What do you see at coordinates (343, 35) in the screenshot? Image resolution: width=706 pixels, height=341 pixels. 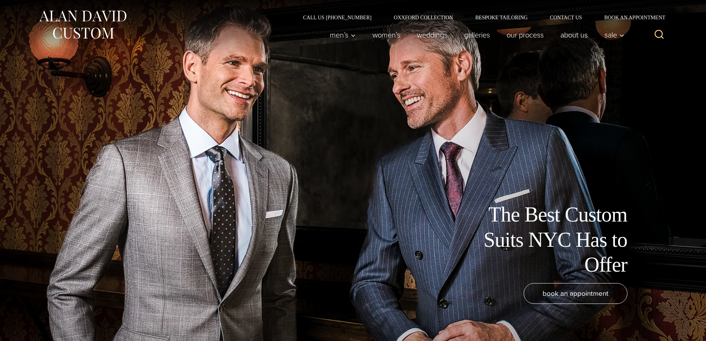 I see `span: Men’s` at bounding box center [343, 35].